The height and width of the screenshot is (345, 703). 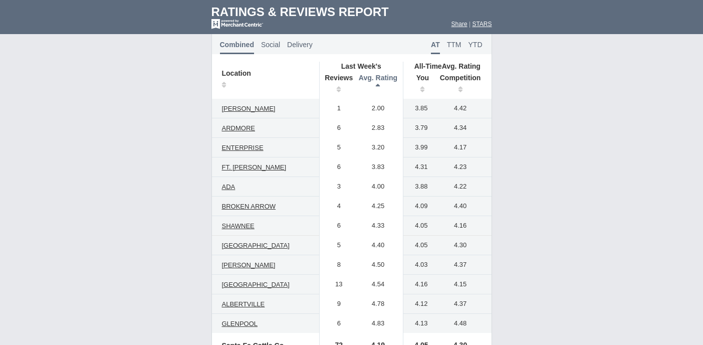 What do you see at coordinates (463, 323) in the screenshot?
I see `td: 4.48` at bounding box center [463, 323].